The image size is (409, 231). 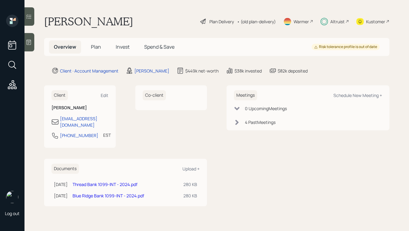 I want to click on div: Risk tolerance profile is out of date, so click(x=345, y=47).